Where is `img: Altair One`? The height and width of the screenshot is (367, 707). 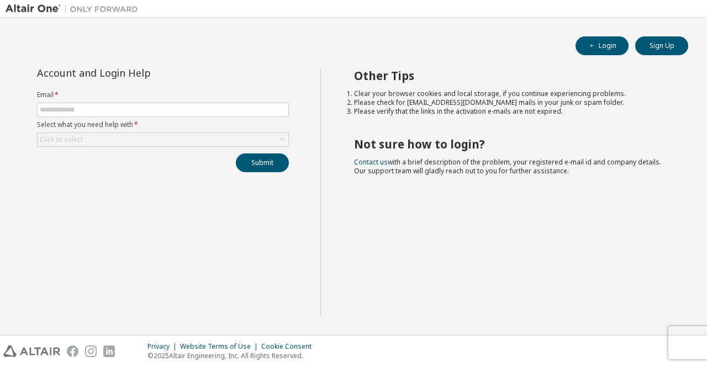 img: Altair One is located at coordinates (75, 9).